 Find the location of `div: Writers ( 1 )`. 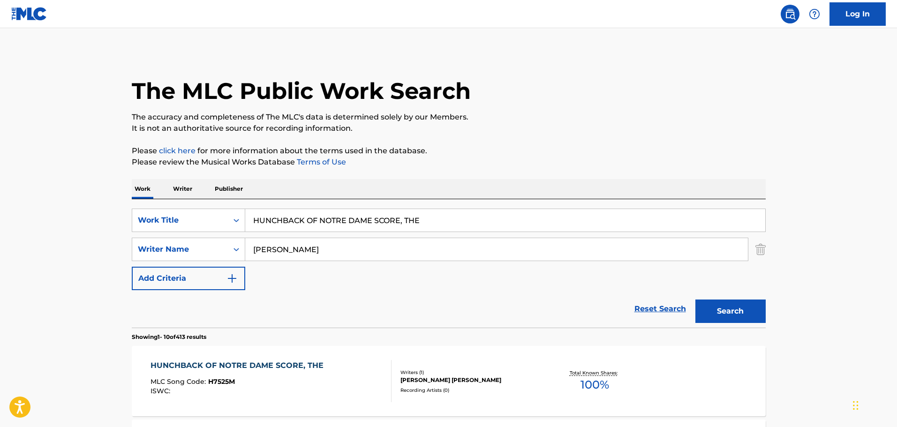

div: Writers ( 1 ) is located at coordinates (471, 372).